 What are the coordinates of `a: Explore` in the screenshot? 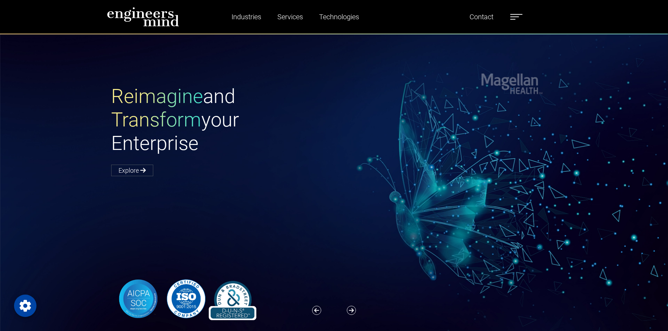 It's located at (132, 170).